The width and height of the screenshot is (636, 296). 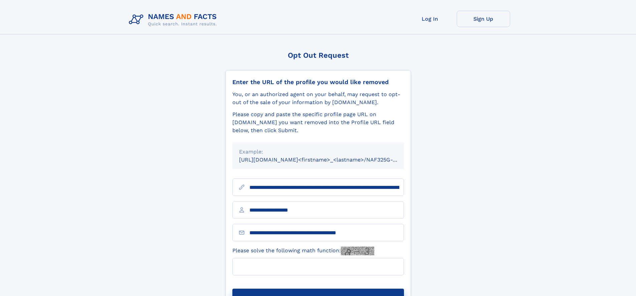 I want to click on div: You, or an authorized agent on your behalf, may request to opt-out of the sale of your informatio..., so click(x=318, y=99).